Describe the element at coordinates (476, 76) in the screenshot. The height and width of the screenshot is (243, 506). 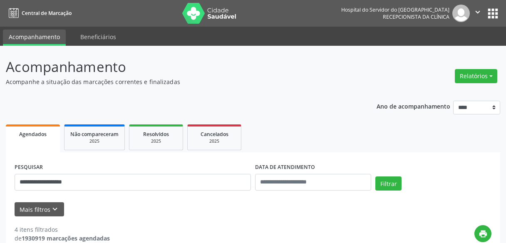
I see `button: Relatórios` at that location.